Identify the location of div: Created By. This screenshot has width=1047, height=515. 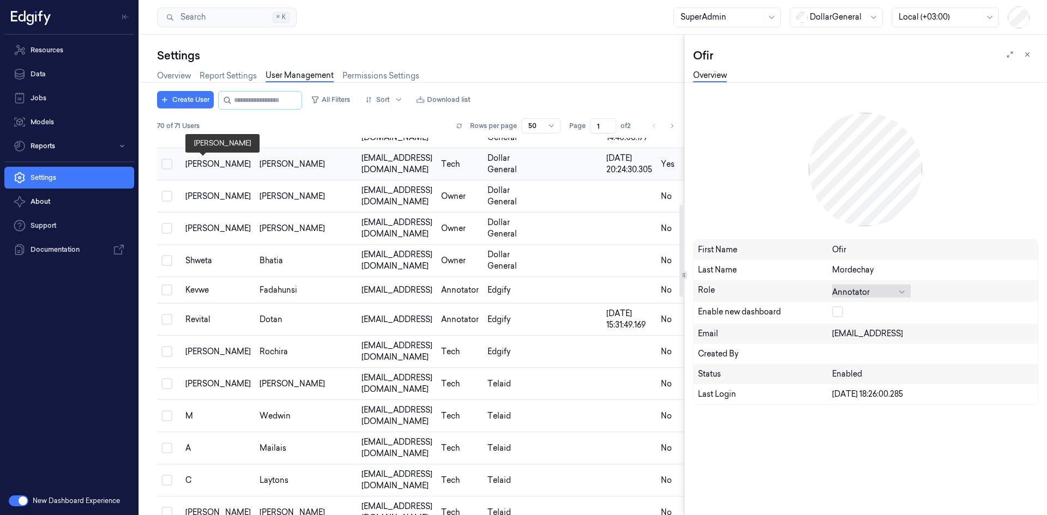
(765, 354).